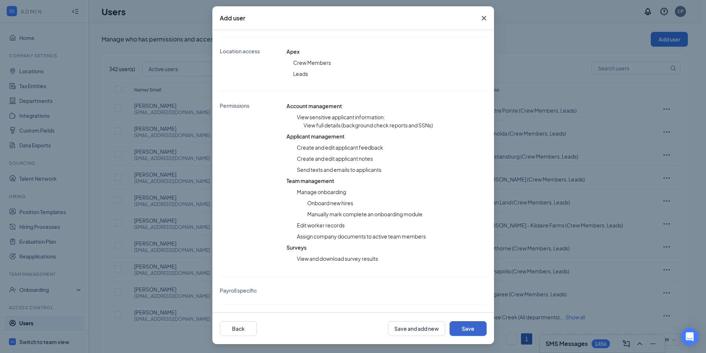 Image resolution: width=706 pixels, height=353 pixels. I want to click on span: Location access, so click(240, 64).